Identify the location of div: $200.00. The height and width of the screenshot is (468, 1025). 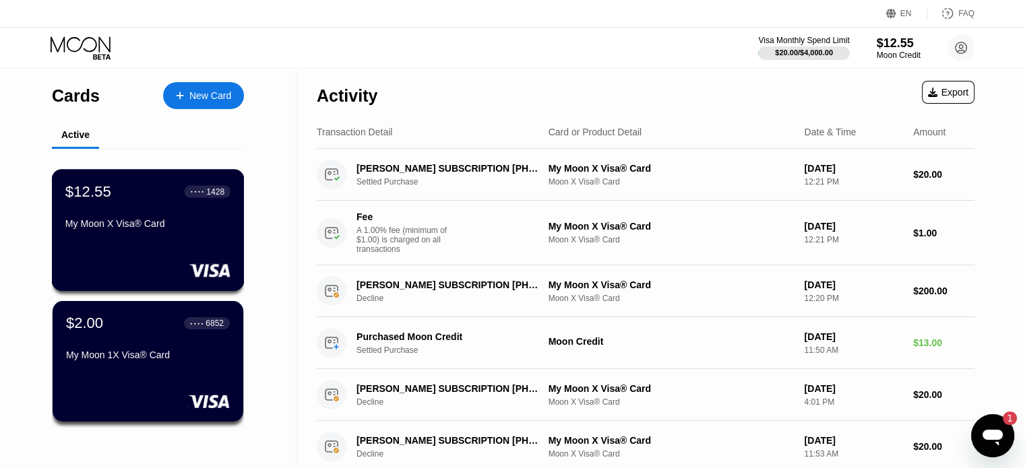
(943, 291).